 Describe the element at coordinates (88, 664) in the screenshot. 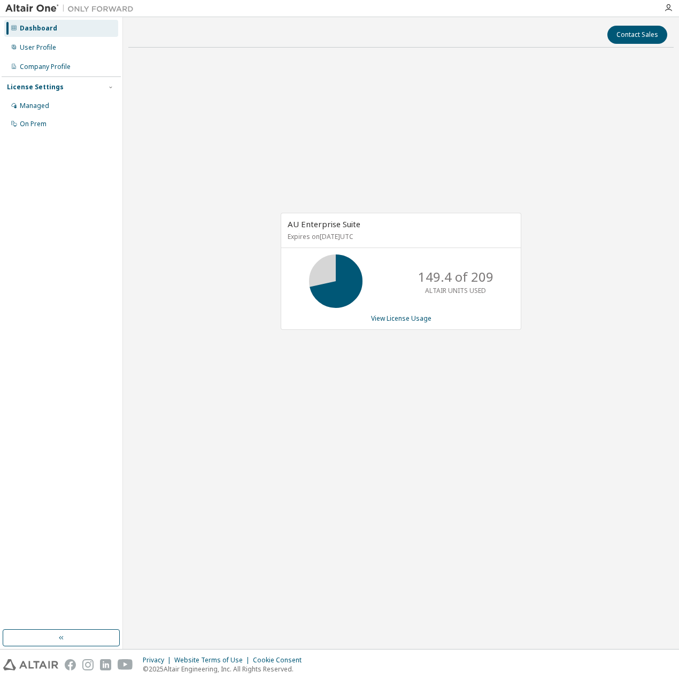

I see `img: instagram.svg` at that location.